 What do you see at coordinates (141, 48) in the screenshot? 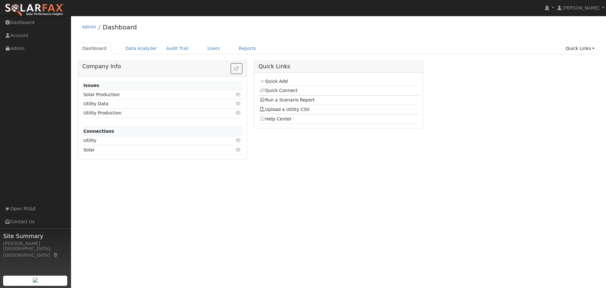
I see `a: Data Analyzer` at bounding box center [141, 48].